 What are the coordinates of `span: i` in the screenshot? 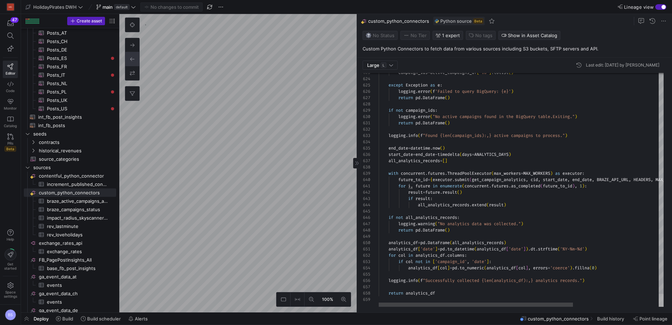 It's located at (409, 186).